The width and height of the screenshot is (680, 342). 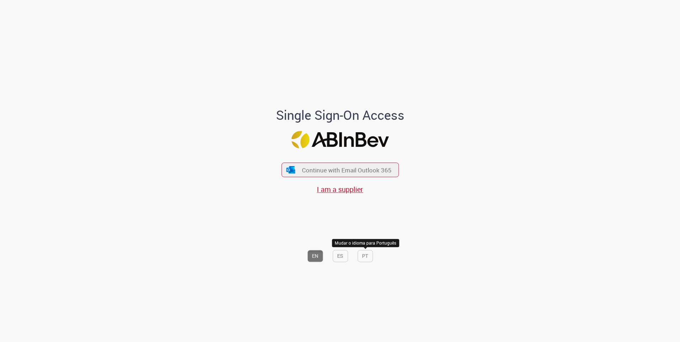 I want to click on span: I am a supplier, so click(x=340, y=190).